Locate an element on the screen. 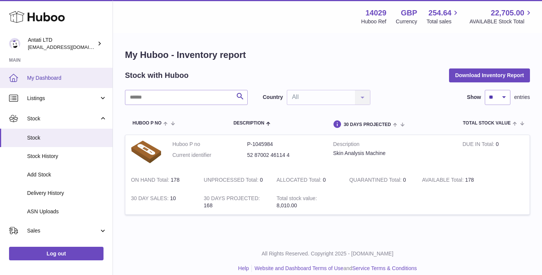  span: Stock History is located at coordinates (67, 156).